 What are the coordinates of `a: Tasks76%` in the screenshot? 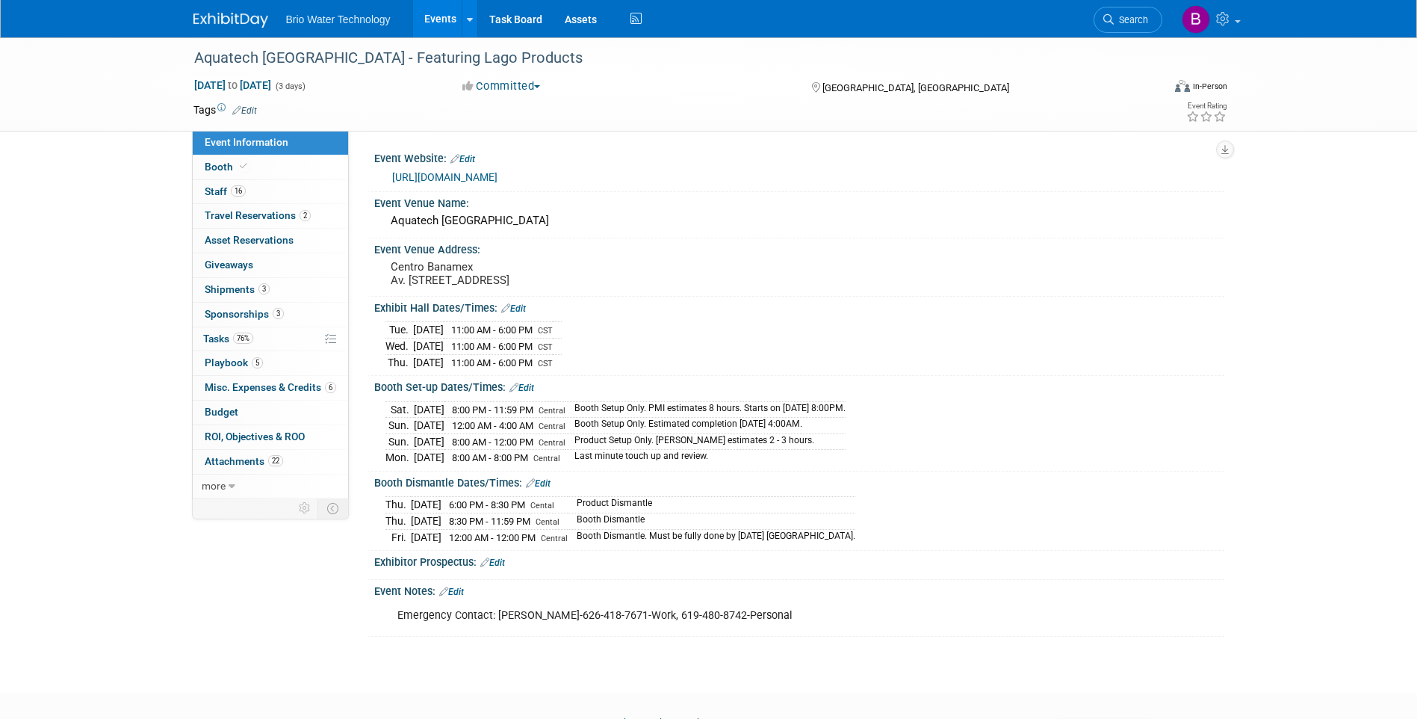 It's located at (270, 339).